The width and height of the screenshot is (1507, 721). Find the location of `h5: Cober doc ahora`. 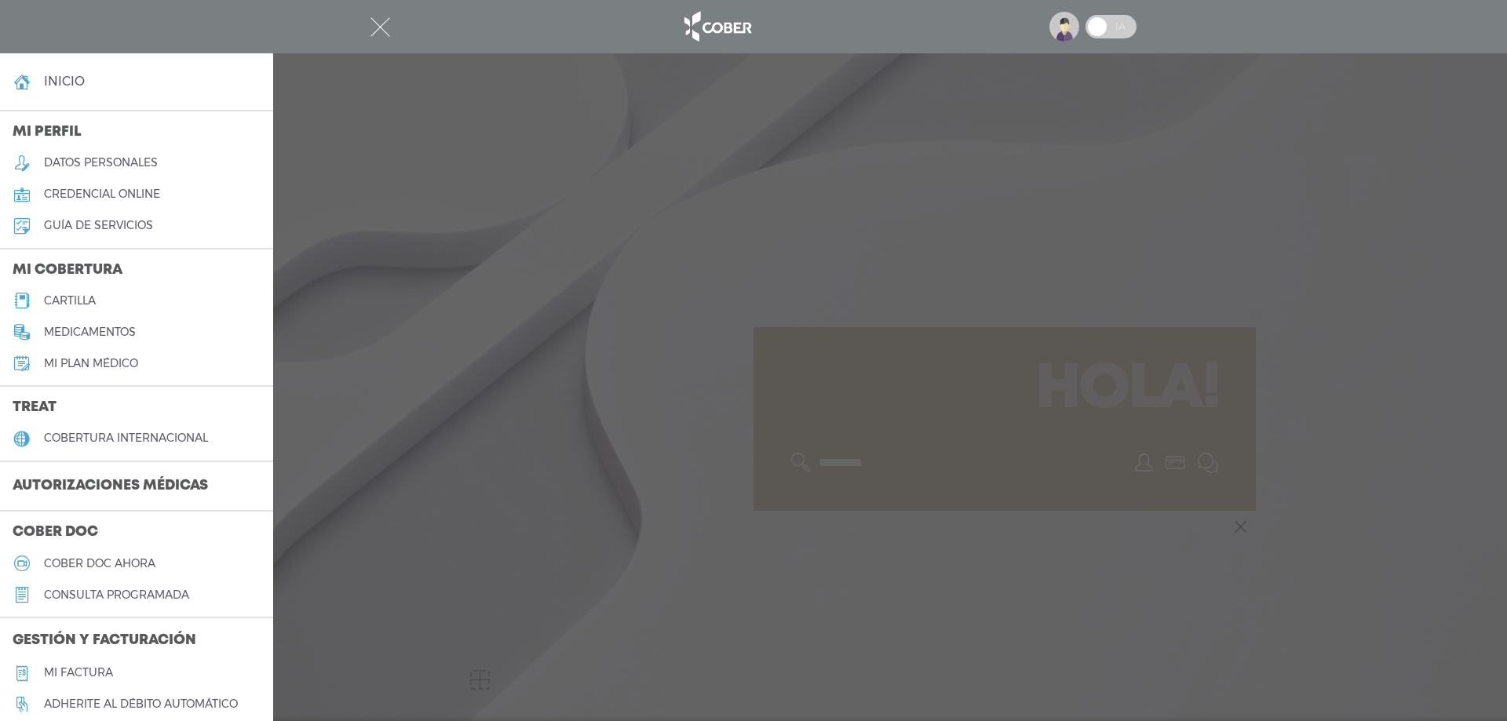

h5: Cober doc ahora is located at coordinates (100, 564).